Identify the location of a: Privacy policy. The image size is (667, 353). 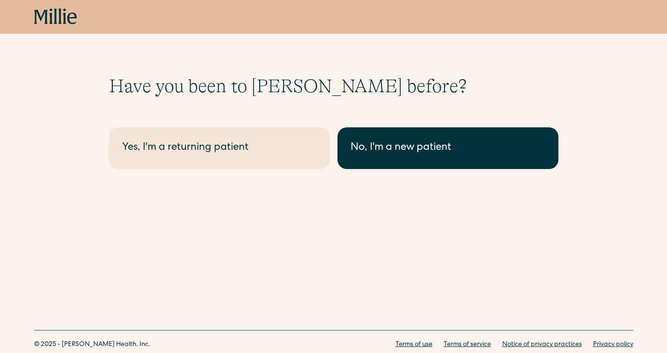
(613, 345).